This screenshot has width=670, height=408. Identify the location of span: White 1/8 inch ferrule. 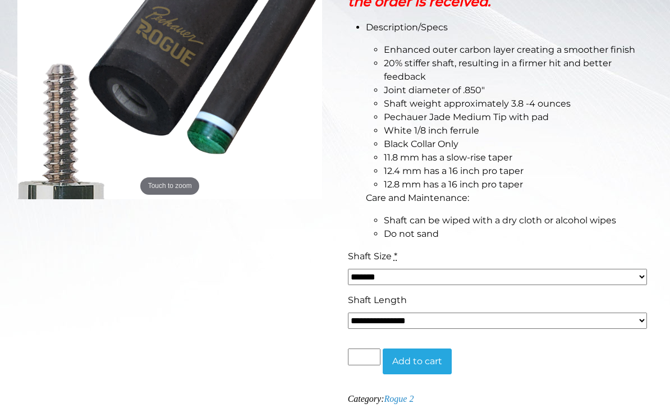
(431, 130).